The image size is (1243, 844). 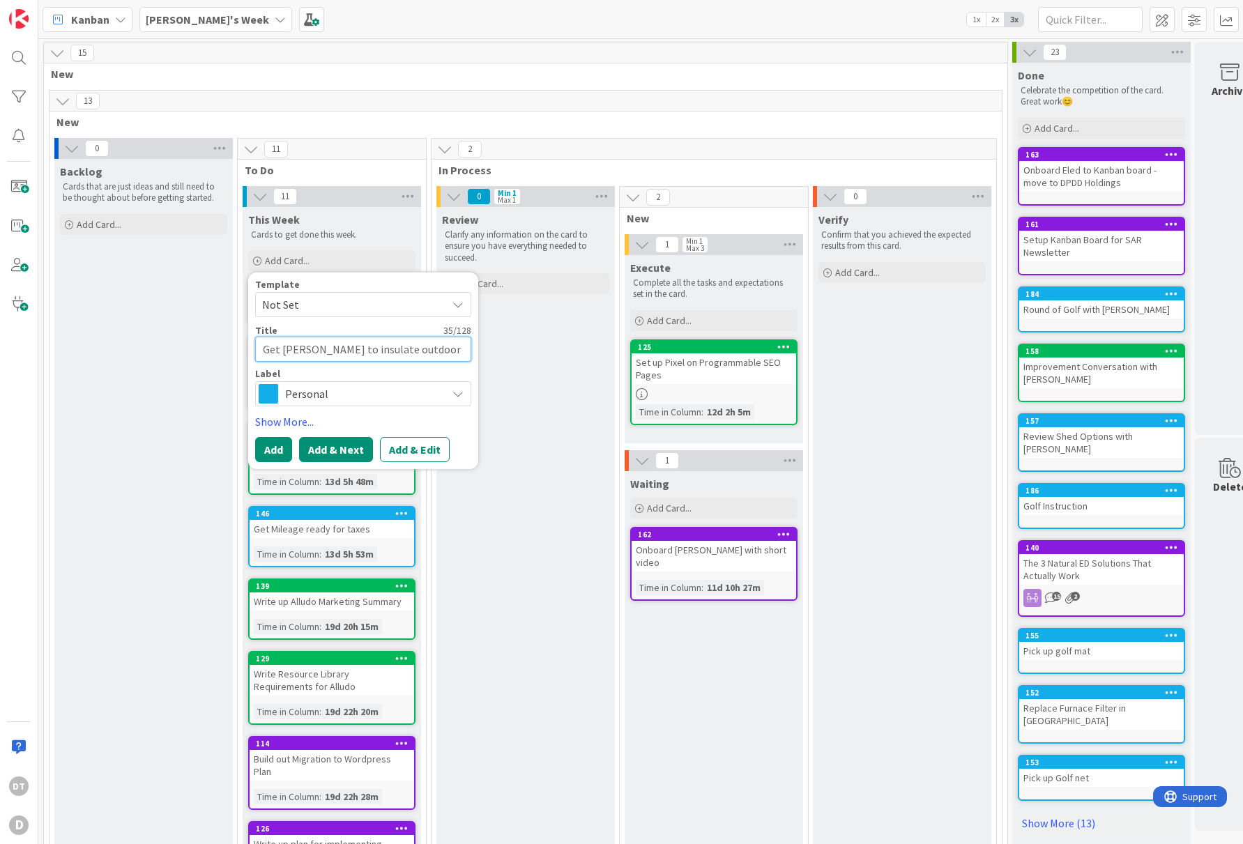 What do you see at coordinates (332, 602) in the screenshot?
I see `div: Write up Alludo Marketing Summary` at bounding box center [332, 602].